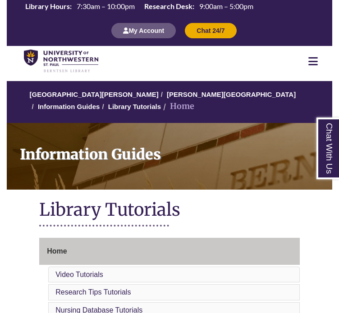 This screenshot has width=339, height=313. I want to click on span: 7:30am – 10:00pm, so click(106, 6).